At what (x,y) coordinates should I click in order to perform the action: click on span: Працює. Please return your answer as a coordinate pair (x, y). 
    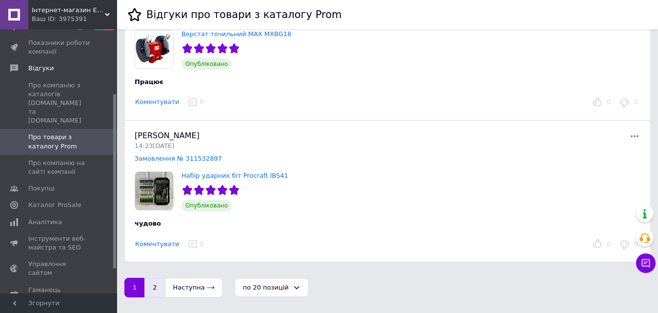
    Looking at the image, I should click on (149, 81).